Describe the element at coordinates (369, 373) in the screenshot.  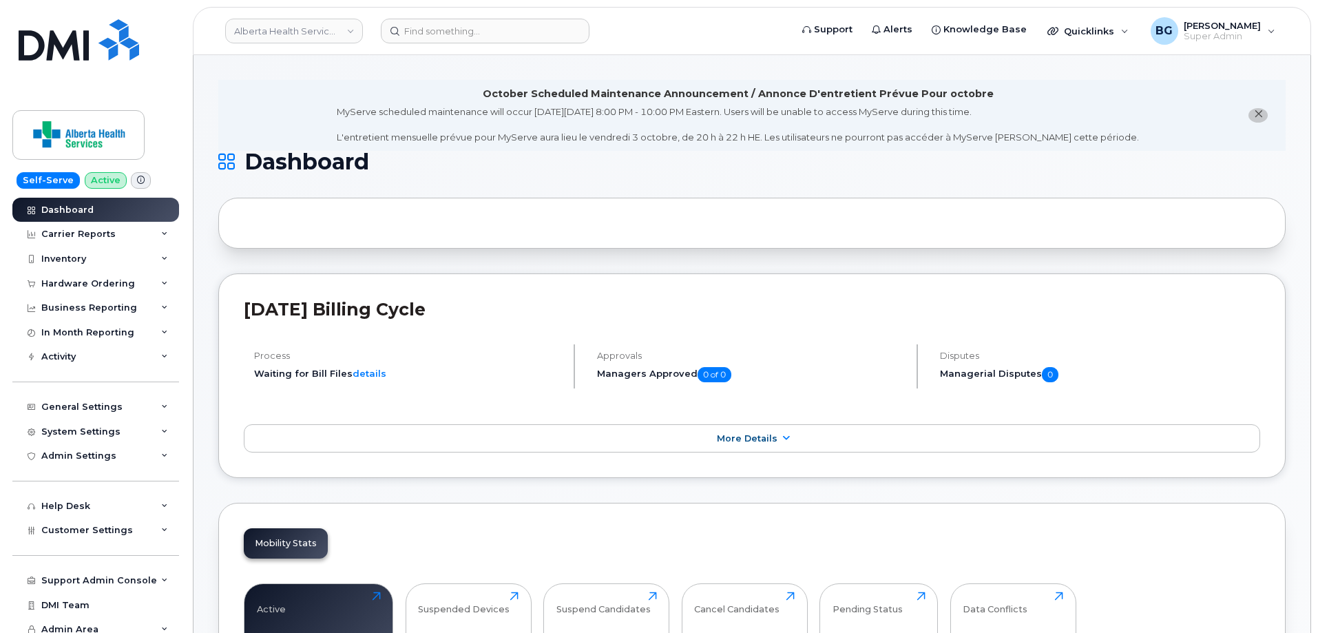
I see `a: details` at that location.